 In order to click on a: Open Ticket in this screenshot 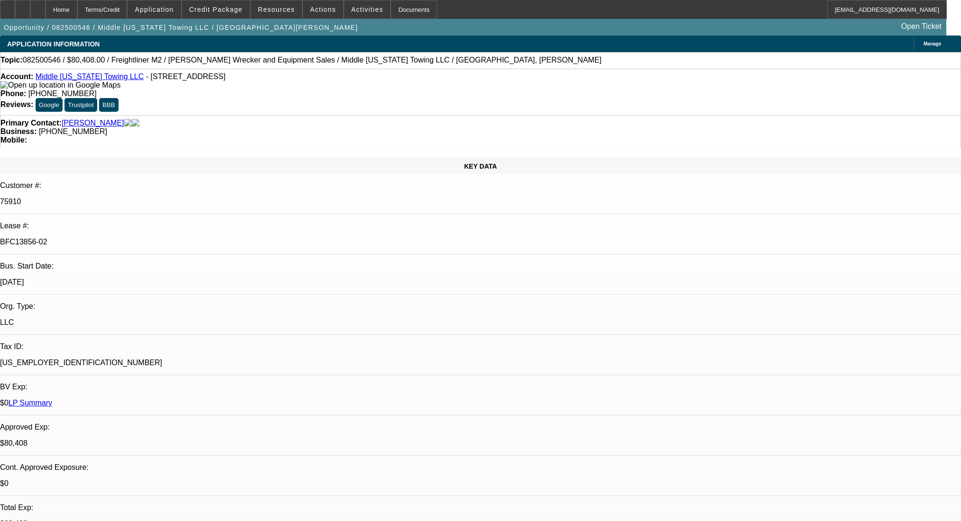, I will do `click(921, 27)`.